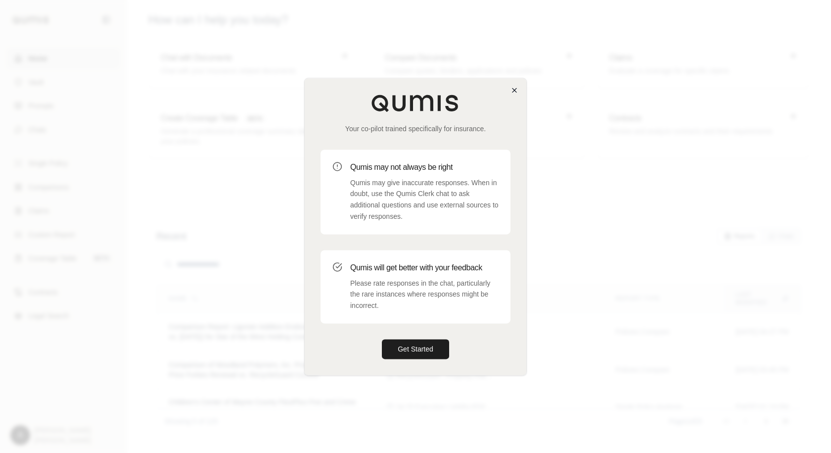 The image size is (831, 453). Describe the element at coordinates (415, 103) in the screenshot. I see `img: Qumis Logo` at that location.